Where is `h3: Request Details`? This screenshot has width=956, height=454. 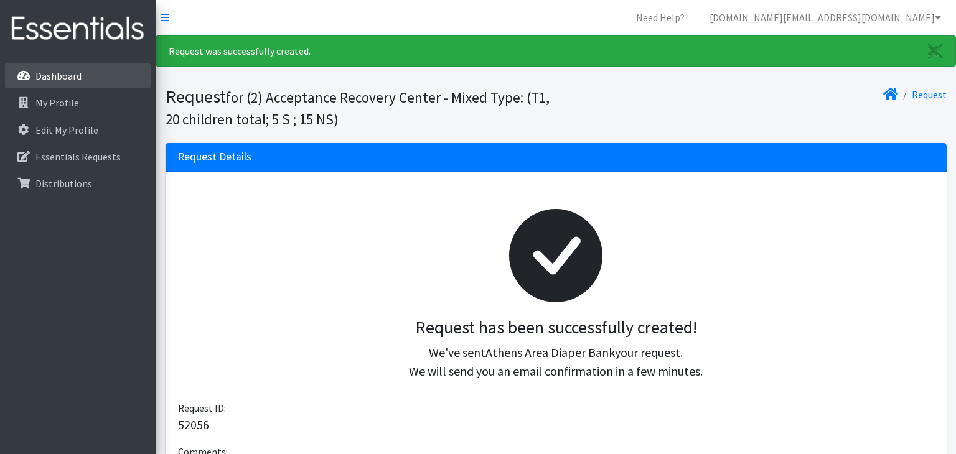
h3: Request Details is located at coordinates (215, 157).